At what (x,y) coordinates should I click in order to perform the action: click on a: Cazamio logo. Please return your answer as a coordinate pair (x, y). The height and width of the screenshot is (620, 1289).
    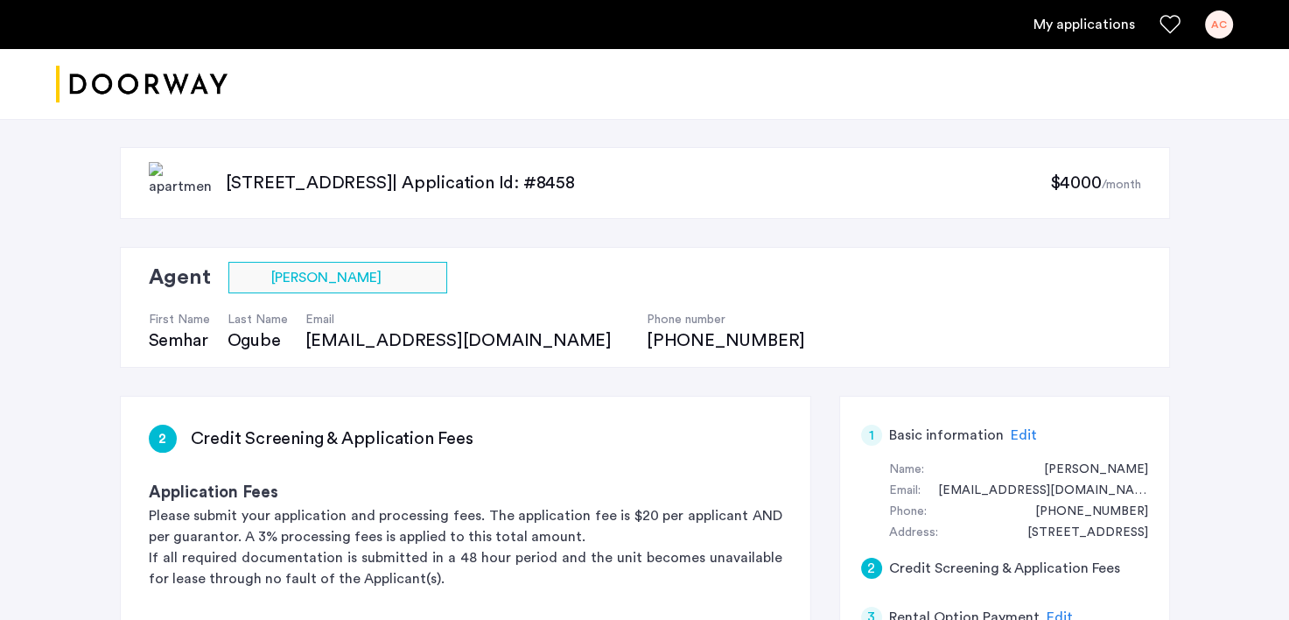
    Looking at the image, I should click on (142, 84).